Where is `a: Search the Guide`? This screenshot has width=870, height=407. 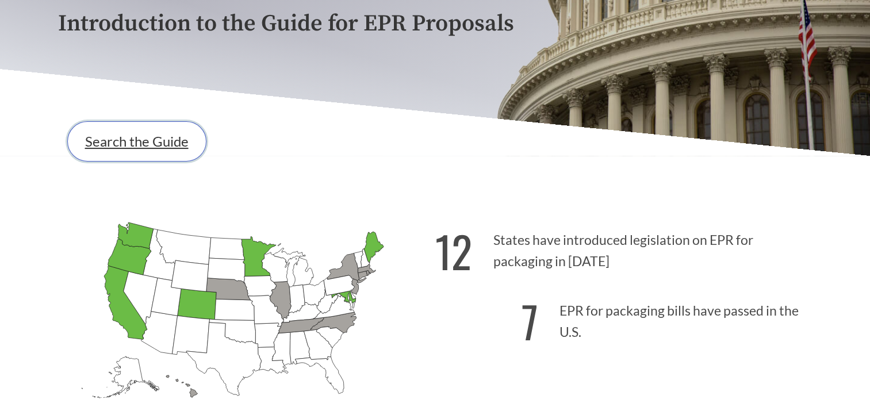 a: Search the Guide is located at coordinates (137, 142).